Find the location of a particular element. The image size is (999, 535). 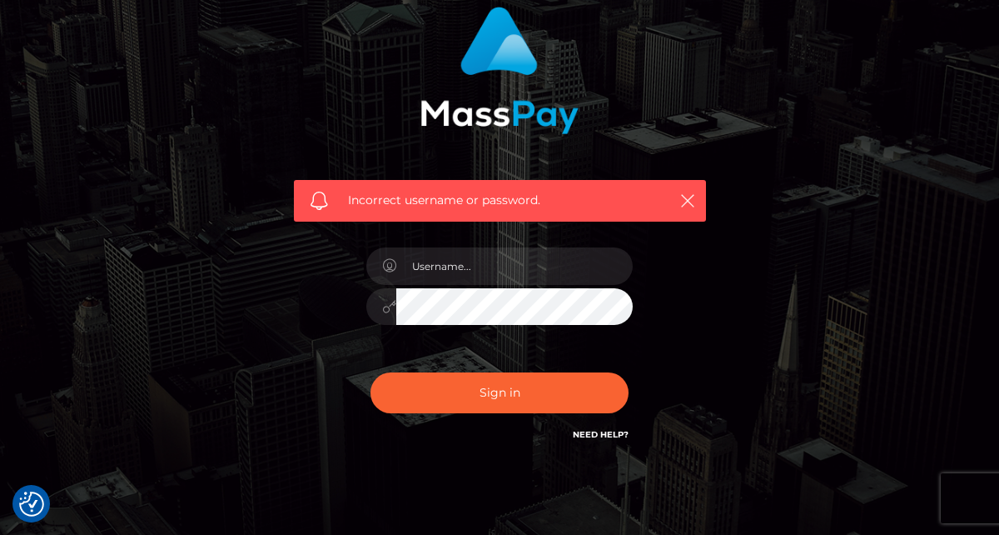

button: Sign in is located at coordinates (500, 392).